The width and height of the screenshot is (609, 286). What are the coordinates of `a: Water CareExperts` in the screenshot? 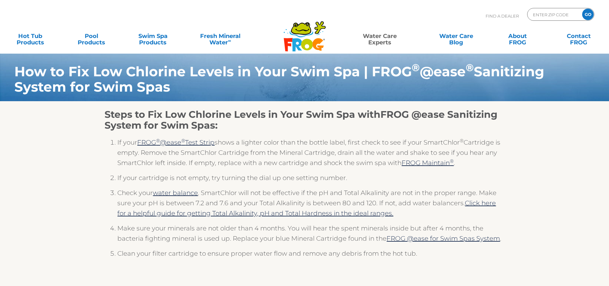 It's located at (380, 36).